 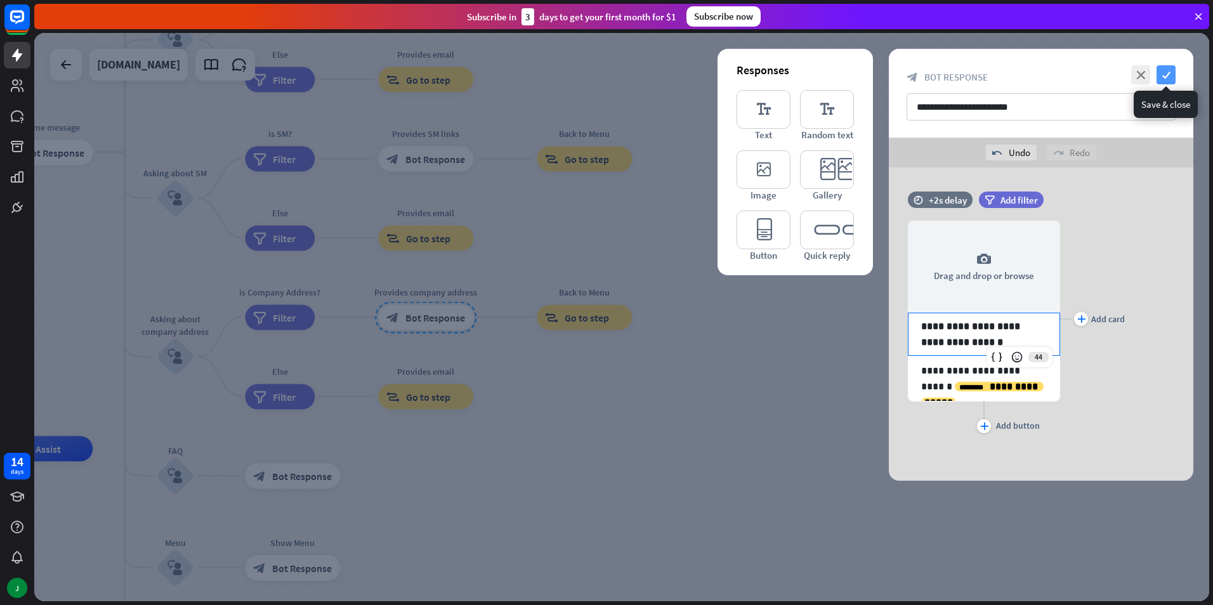 I want to click on a: 14 days, so click(x=17, y=466).